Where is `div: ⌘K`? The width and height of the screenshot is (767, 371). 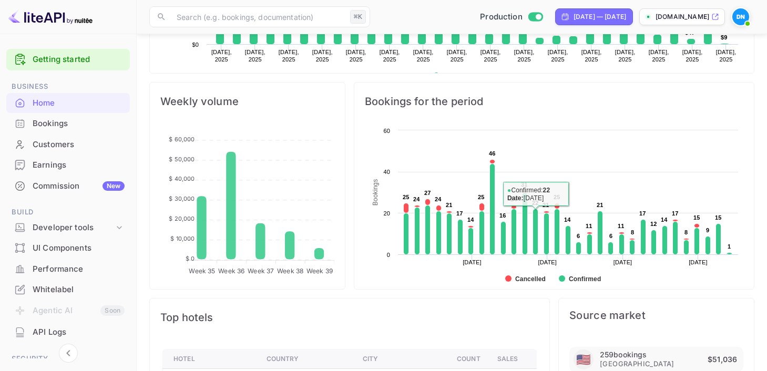
div: ⌘K is located at coordinates (358, 17).